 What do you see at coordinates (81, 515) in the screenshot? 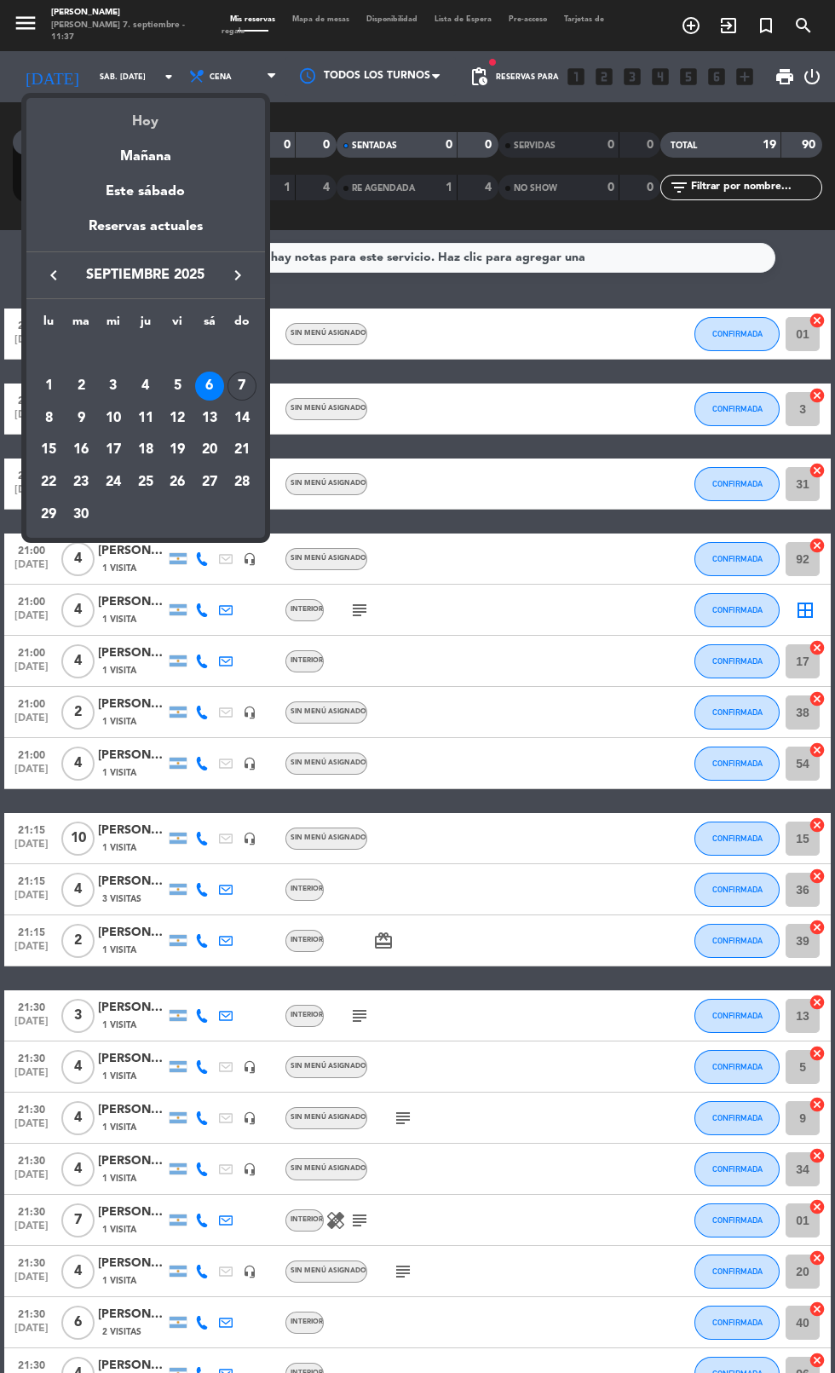
I see `td: 30 de septiembre de 2025` at bounding box center [81, 515].